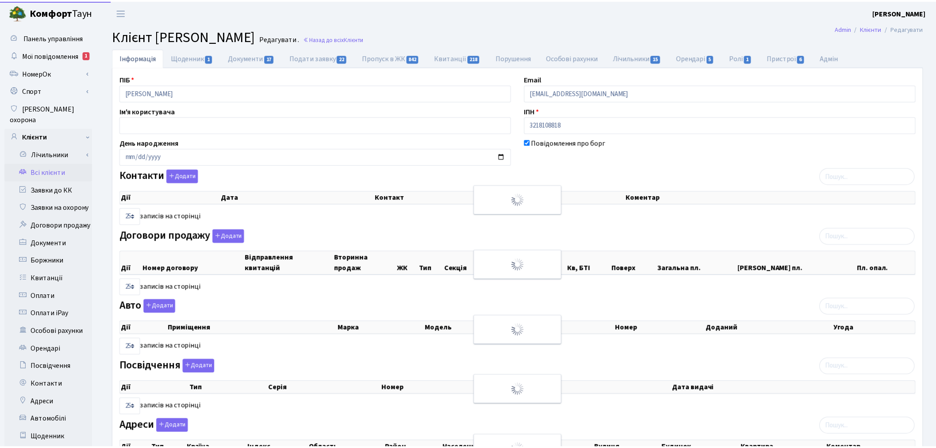  I want to click on th: Пл. опал., so click(893, 263).